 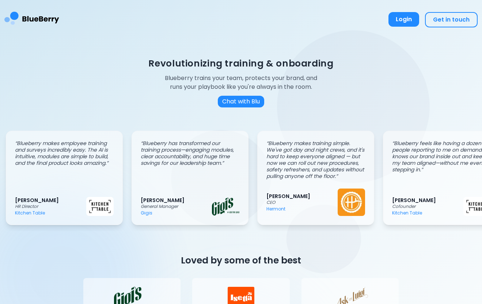 I want to click on p: General Manager, so click(x=176, y=207).